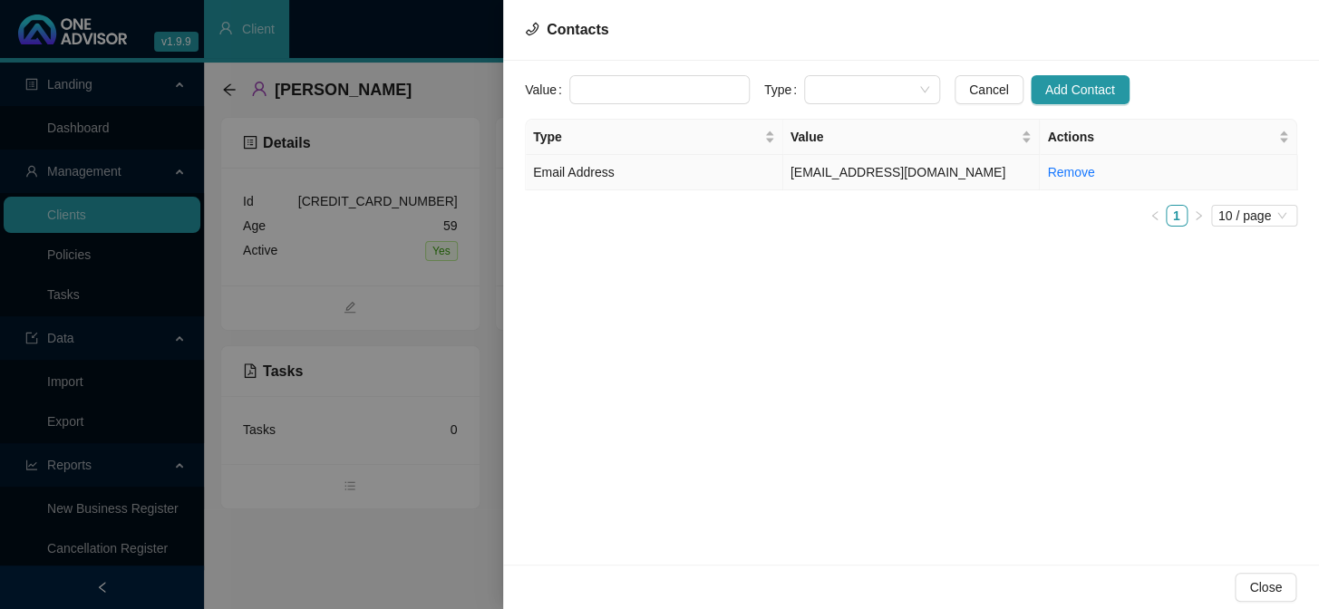 The width and height of the screenshot is (1319, 609). Describe the element at coordinates (1254, 216) in the screenshot. I see `span: 10 / page` at that location.